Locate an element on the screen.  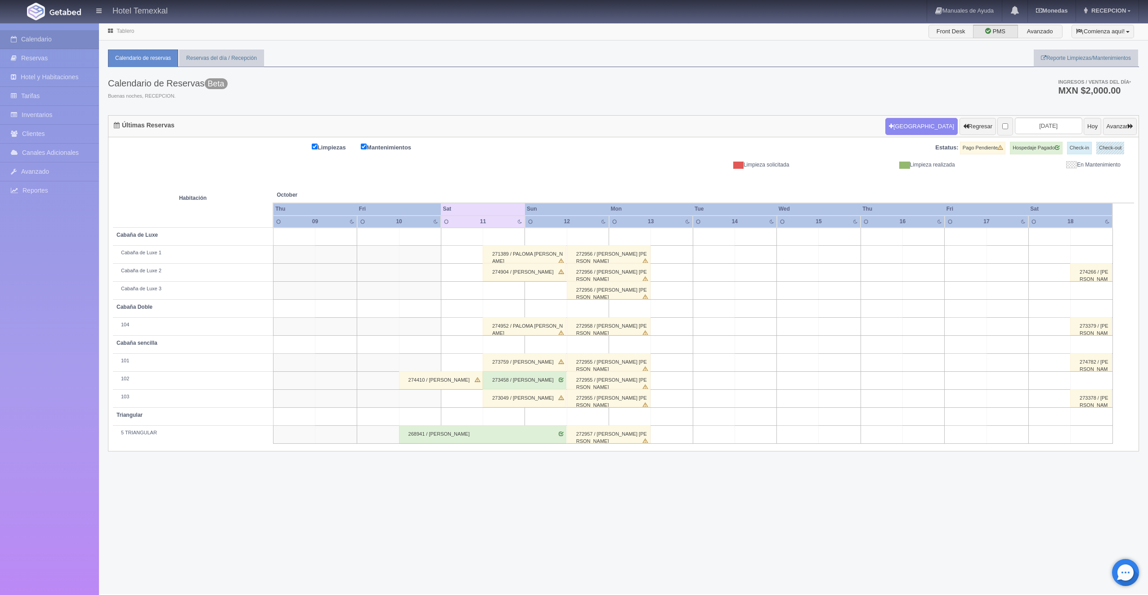
span: Ingresos / Ventas del día is located at coordinates (1095, 82).